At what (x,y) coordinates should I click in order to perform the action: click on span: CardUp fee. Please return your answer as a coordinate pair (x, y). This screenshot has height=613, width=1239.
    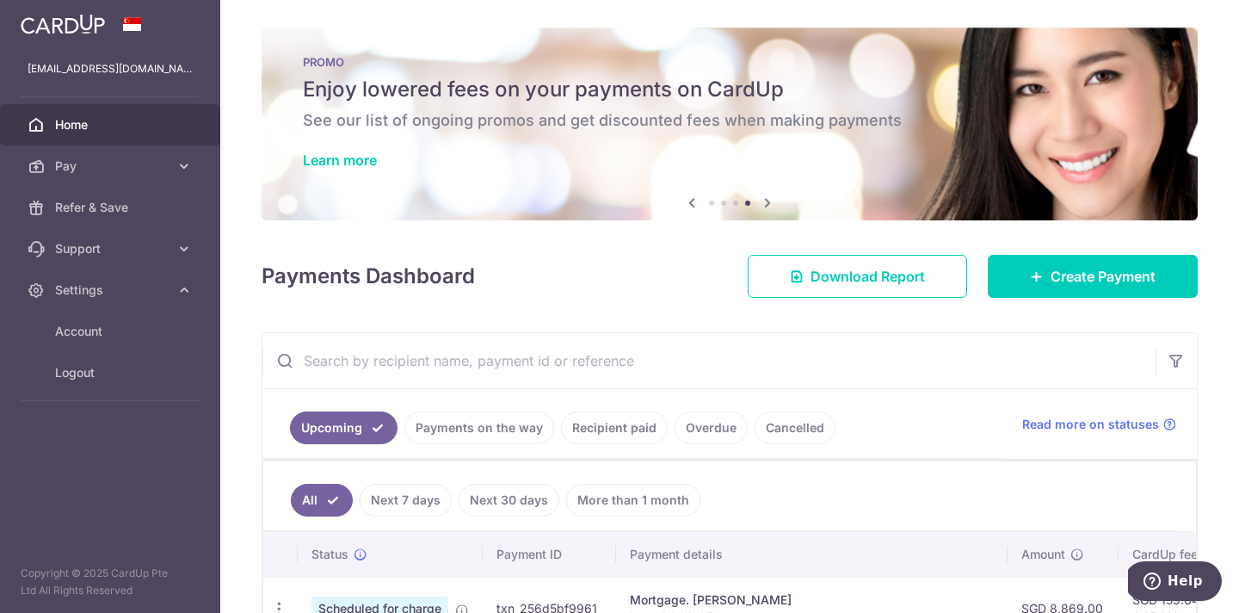
    Looking at the image, I should click on (1165, 554).